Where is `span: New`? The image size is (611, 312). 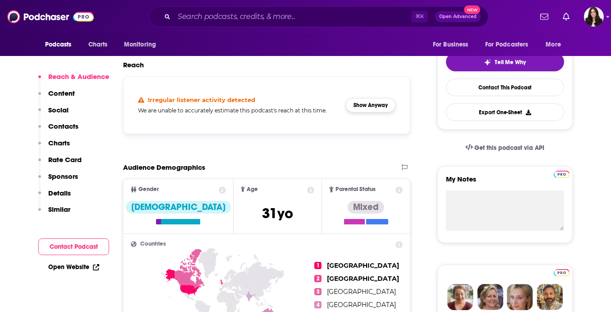
span: New is located at coordinates (472, 9).